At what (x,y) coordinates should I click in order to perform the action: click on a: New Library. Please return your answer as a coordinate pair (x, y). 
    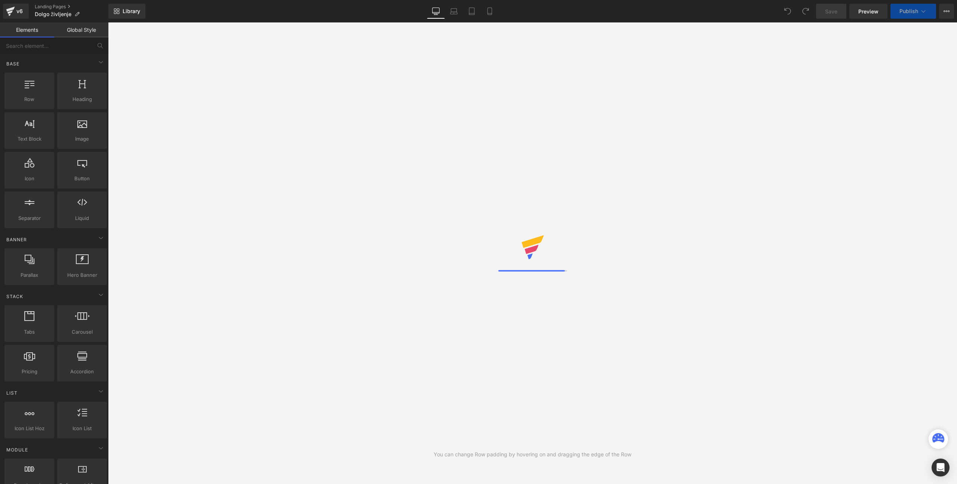
    Looking at the image, I should click on (127, 11).